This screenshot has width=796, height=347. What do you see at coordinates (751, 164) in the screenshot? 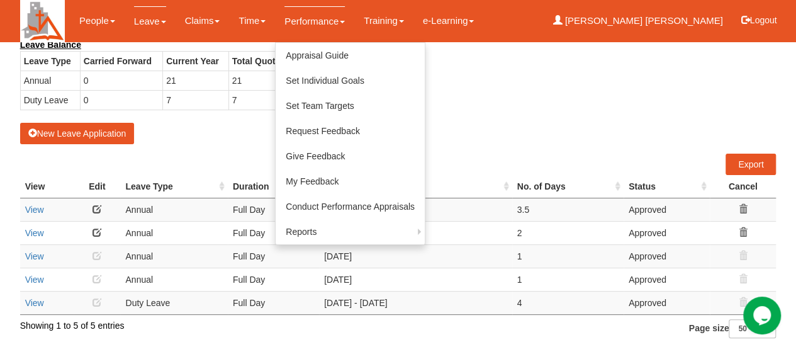
I see `a: Export` at bounding box center [751, 164].